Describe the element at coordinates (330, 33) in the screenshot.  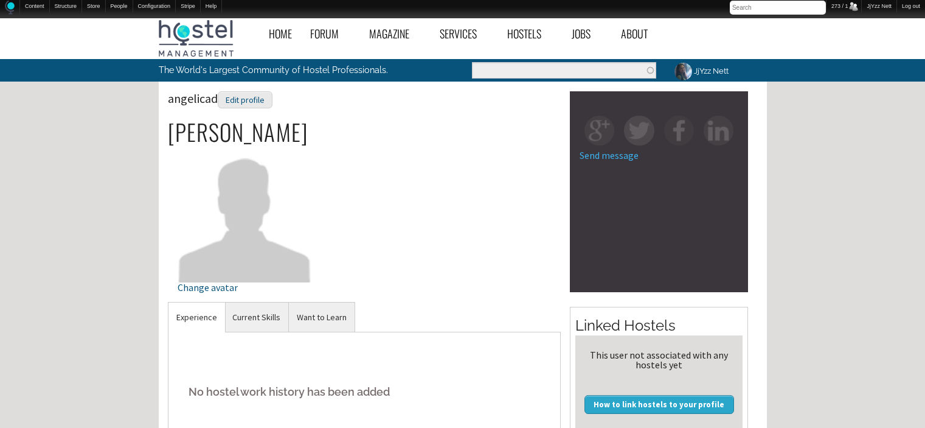
I see `a: Forum` at that location.